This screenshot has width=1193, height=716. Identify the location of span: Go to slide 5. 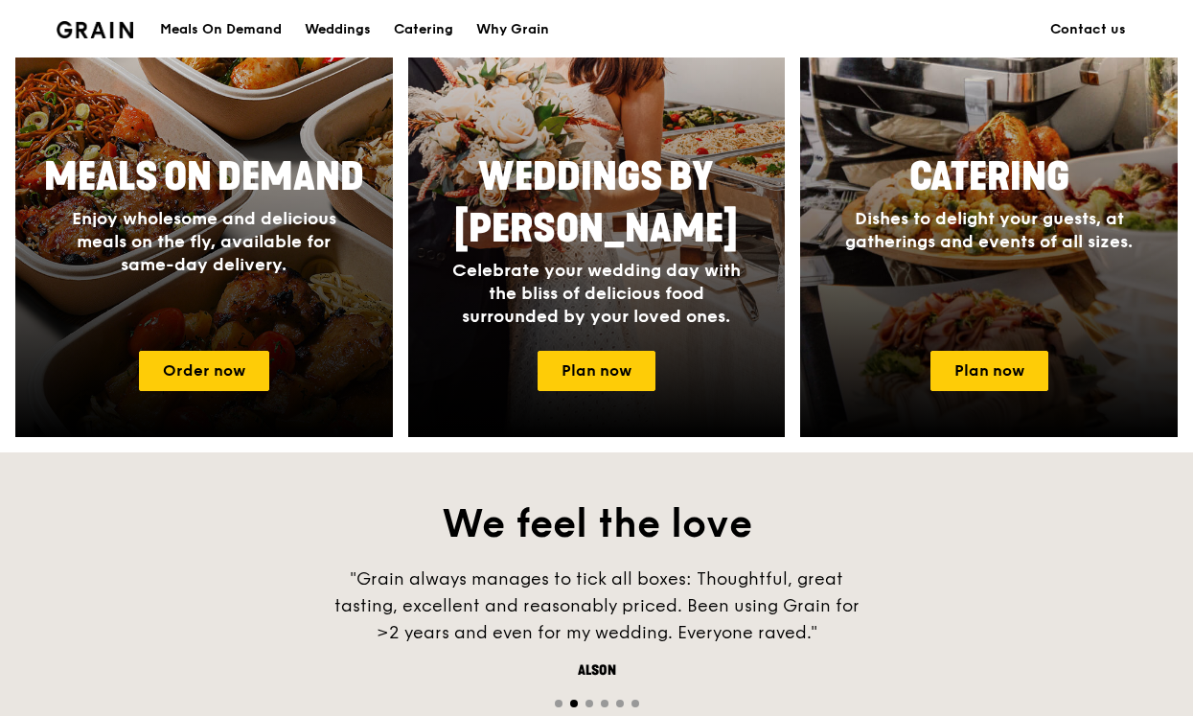
(620, 704).